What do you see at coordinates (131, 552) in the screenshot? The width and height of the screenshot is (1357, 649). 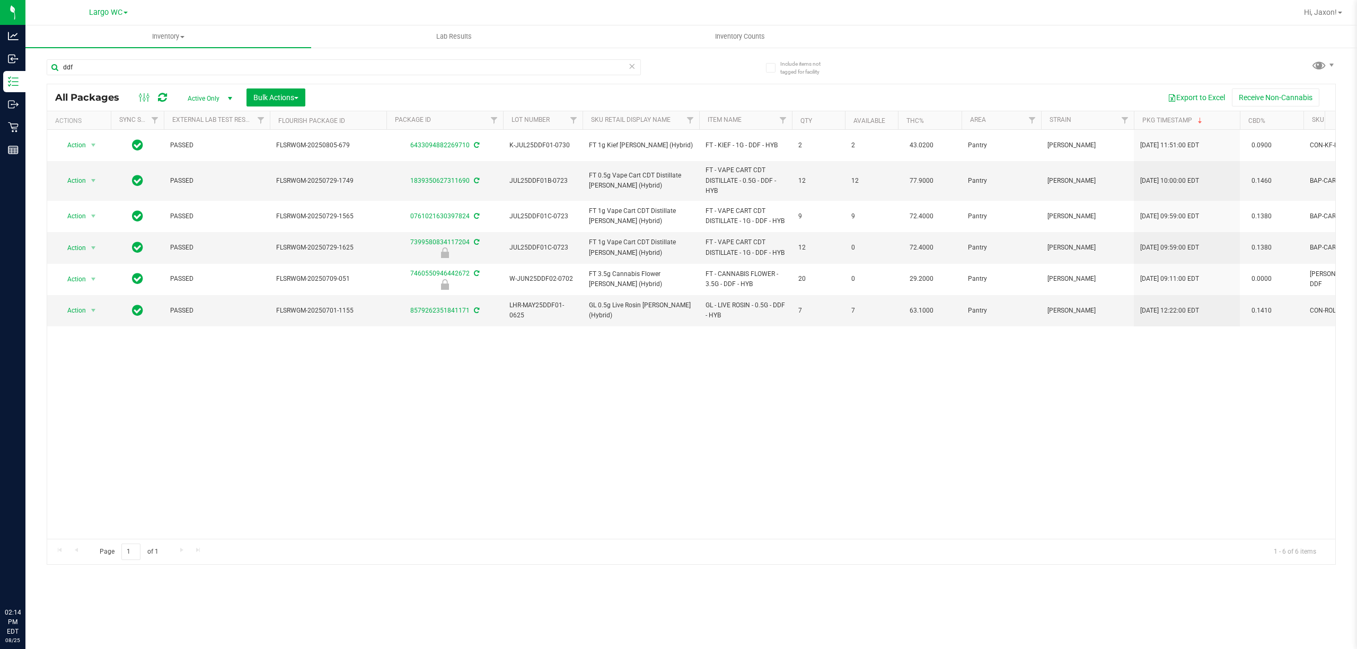 I see `input: 1` at bounding box center [131, 552].